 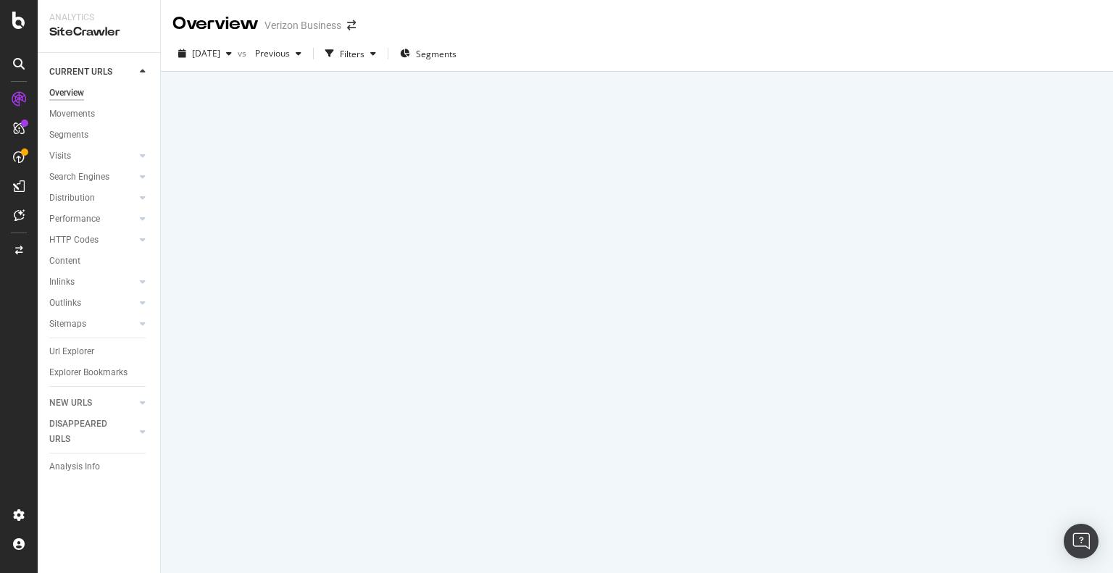 What do you see at coordinates (206, 53) in the screenshot?
I see `span: 2025 Aug. 5th` at bounding box center [206, 53].